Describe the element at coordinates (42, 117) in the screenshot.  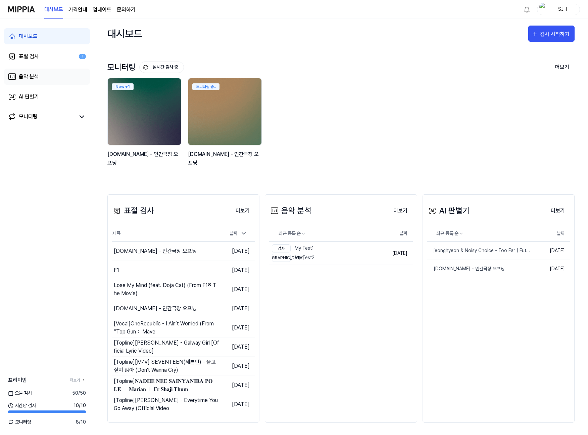
I see `a: 모니터링` at that location.